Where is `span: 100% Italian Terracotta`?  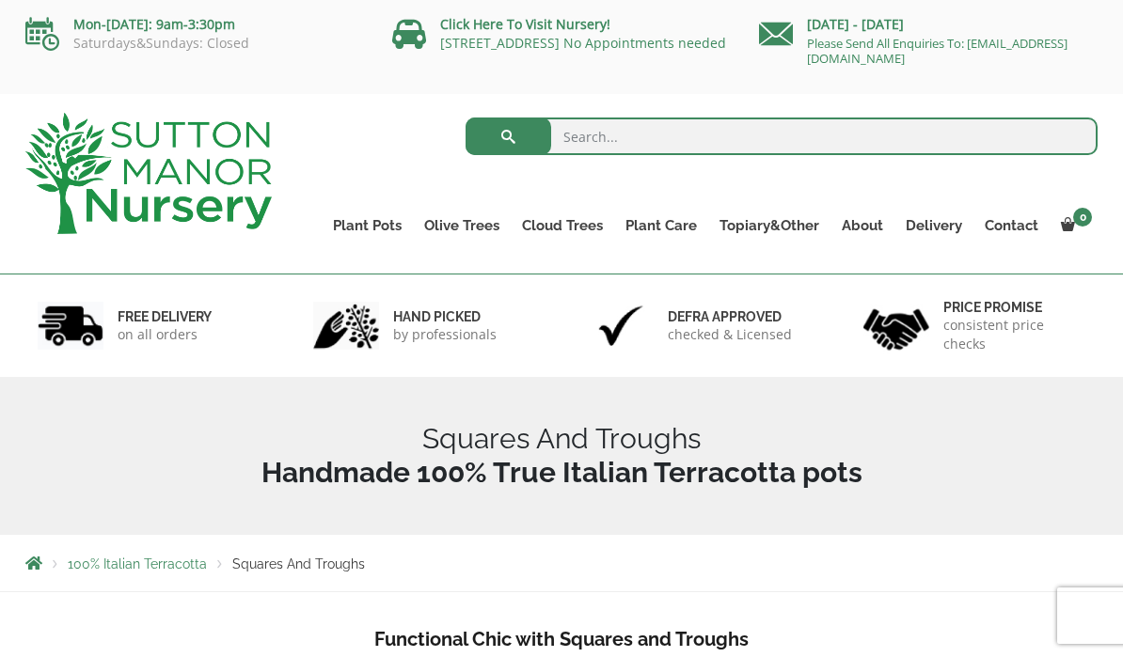 span: 100% Italian Terracotta is located at coordinates (137, 564).